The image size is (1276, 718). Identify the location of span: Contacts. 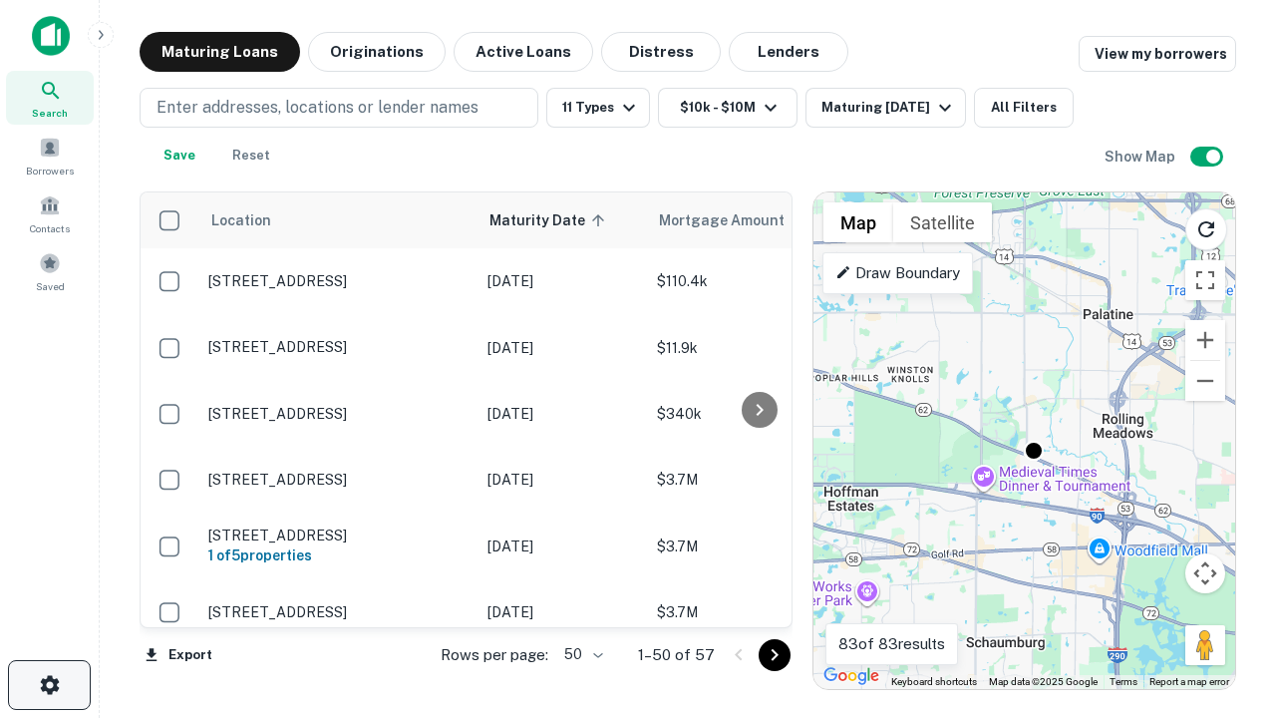
(50, 228).